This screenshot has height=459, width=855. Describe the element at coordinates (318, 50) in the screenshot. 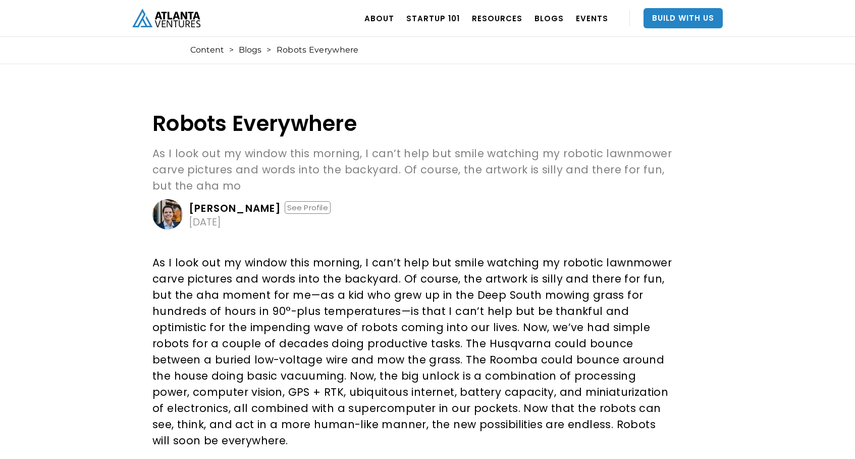

I see `div: Robots Everywhere` at that location.